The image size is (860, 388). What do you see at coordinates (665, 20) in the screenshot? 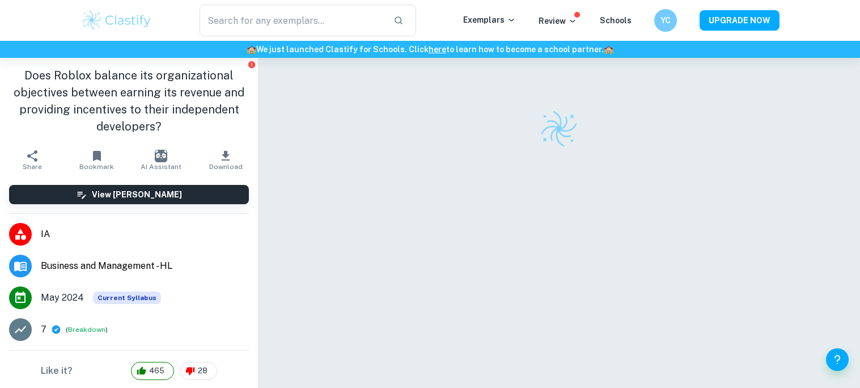
I see `h6: YC` at bounding box center [665, 20].